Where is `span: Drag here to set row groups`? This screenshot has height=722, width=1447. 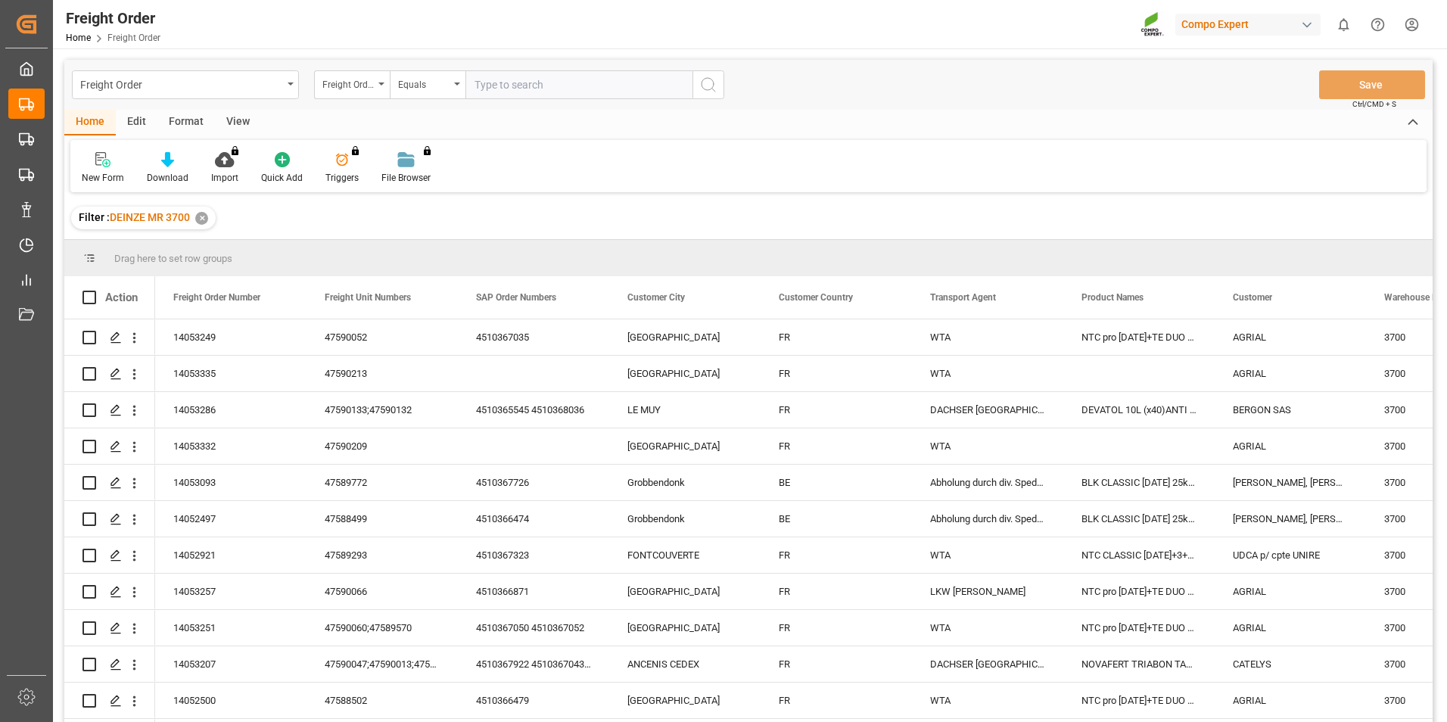 span: Drag here to set row groups is located at coordinates (173, 258).